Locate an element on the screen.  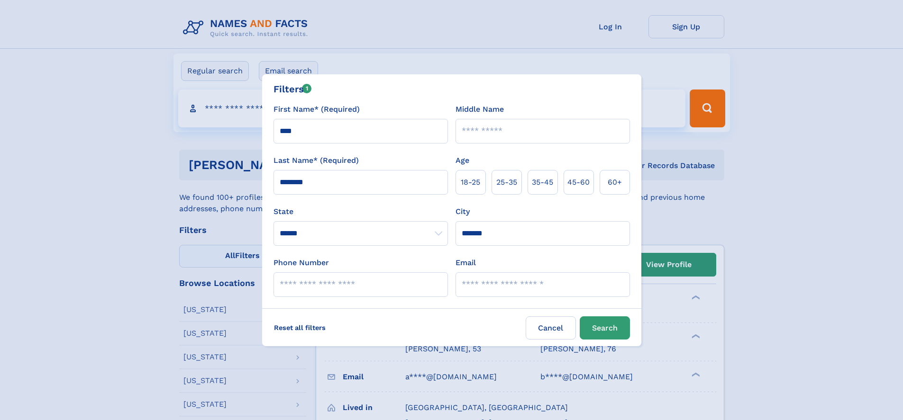
span: 18‑25 is located at coordinates (470, 182).